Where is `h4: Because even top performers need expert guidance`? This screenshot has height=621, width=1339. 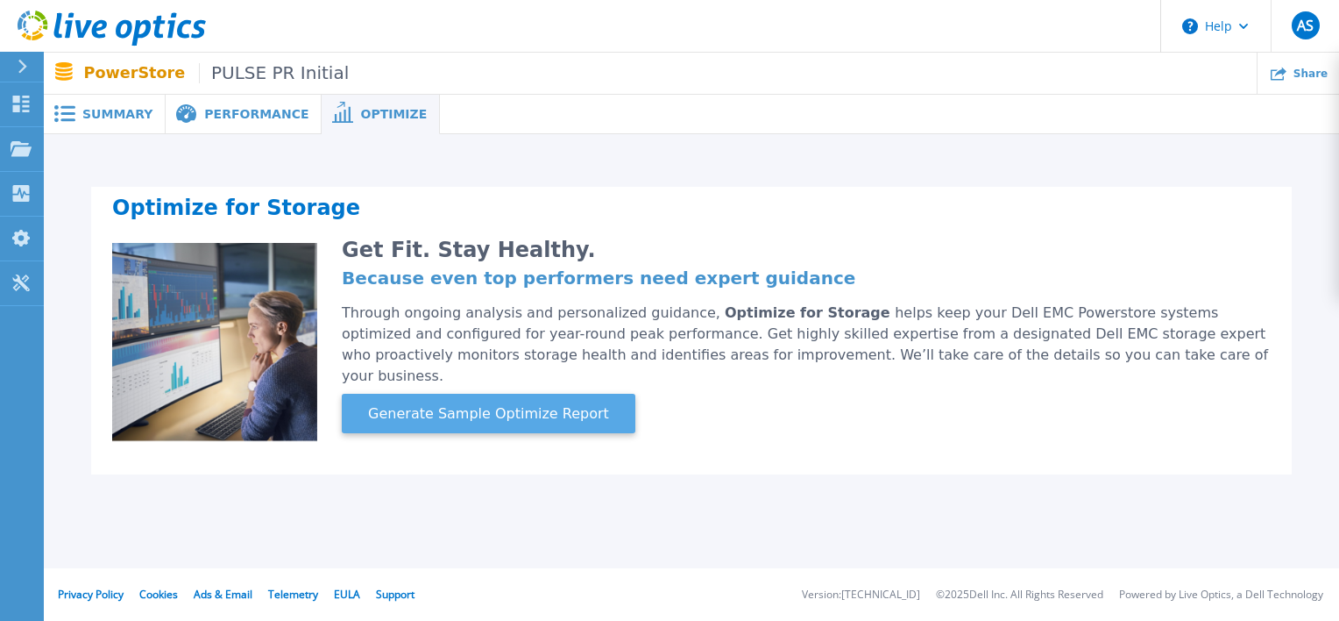 h4: Because even top performers need expert guidance is located at coordinates (806, 278).